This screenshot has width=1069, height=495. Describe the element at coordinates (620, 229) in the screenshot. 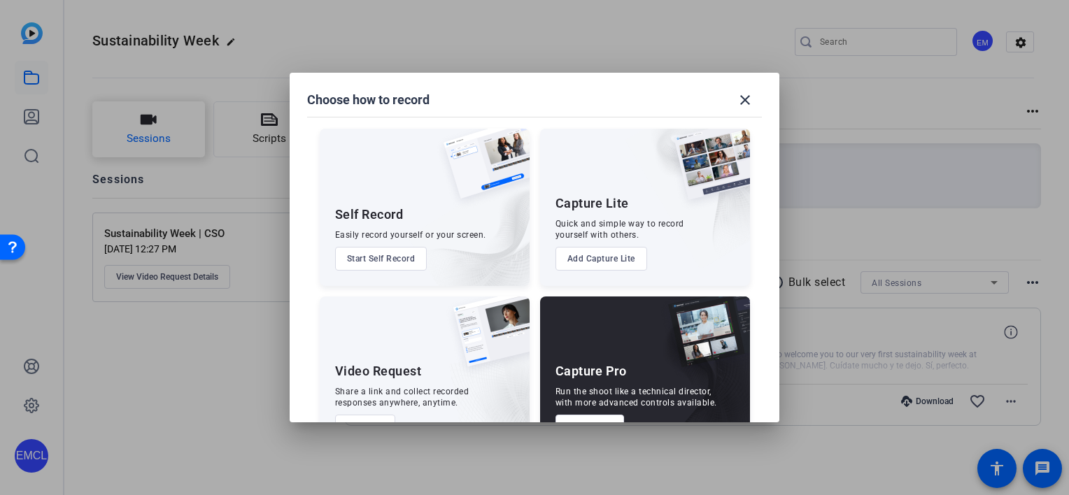

I see `div: Quick and simple way to record yourself with others.` at that location.